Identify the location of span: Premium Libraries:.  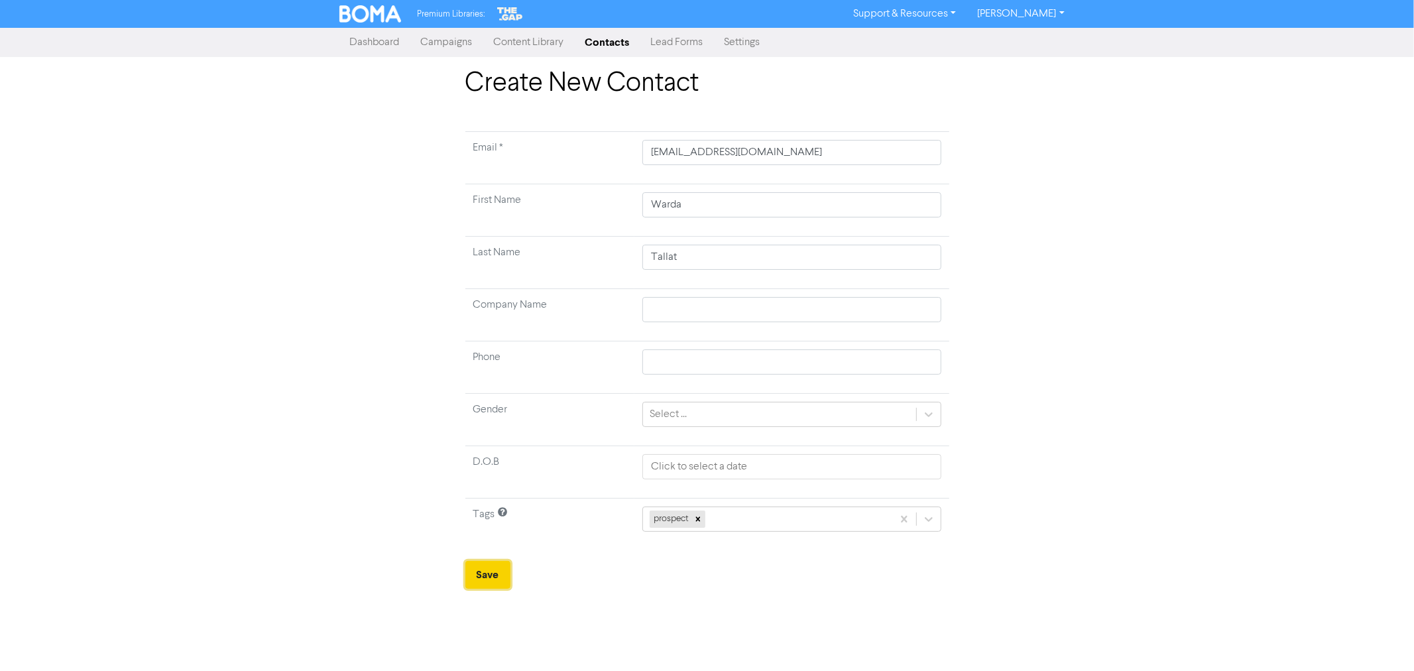
(451, 14).